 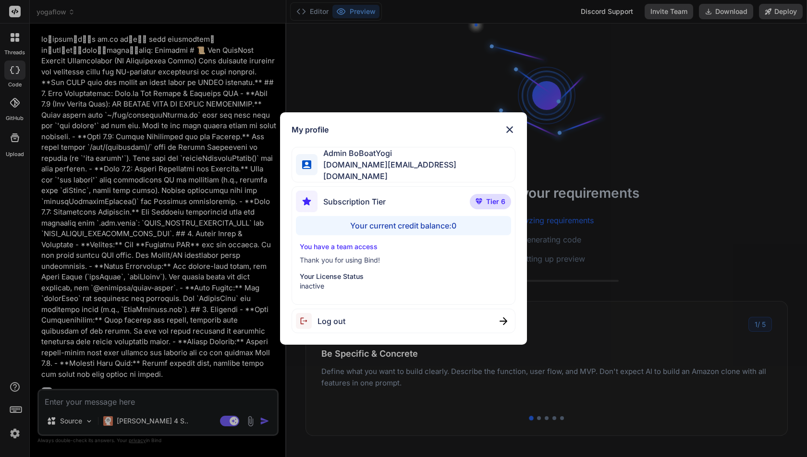 What do you see at coordinates (306, 201) in the screenshot?
I see `img: subscription` at bounding box center [306, 201].